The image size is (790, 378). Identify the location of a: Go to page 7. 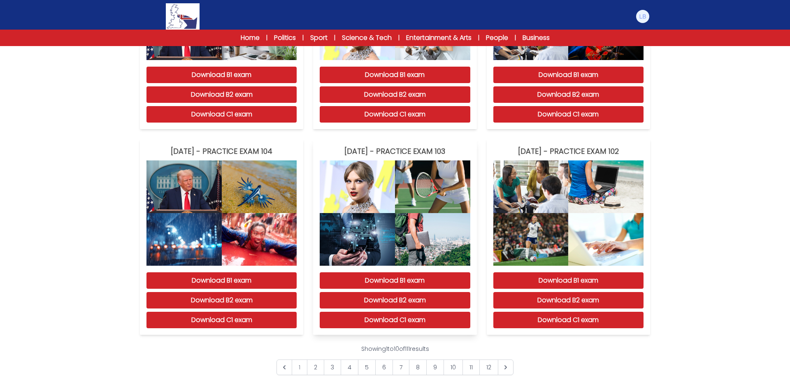
(401, 368).